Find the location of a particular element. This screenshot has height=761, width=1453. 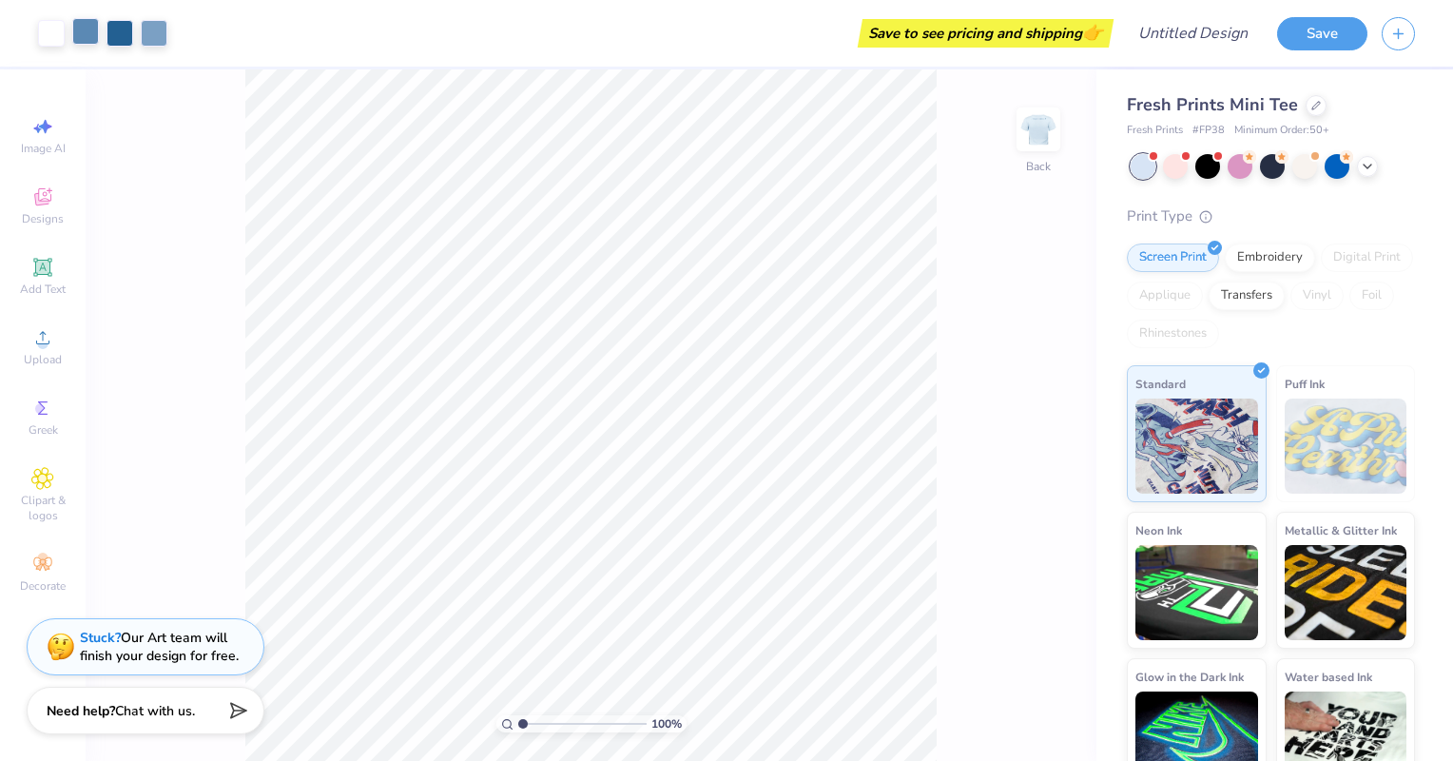

img: Puff Ink is located at coordinates (1346, 446).